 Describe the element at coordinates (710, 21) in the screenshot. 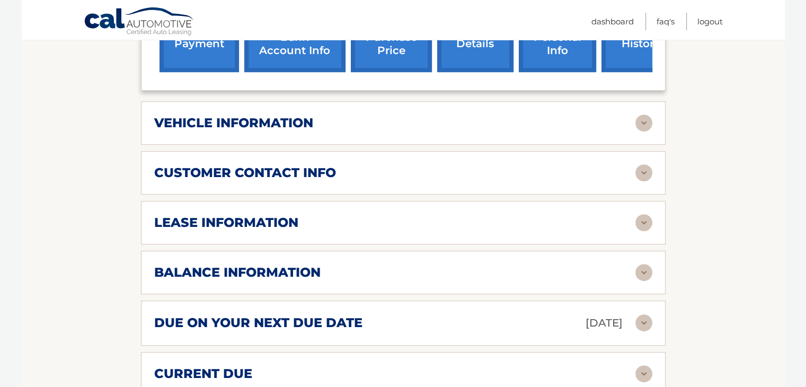

I see `a: Logout` at that location.